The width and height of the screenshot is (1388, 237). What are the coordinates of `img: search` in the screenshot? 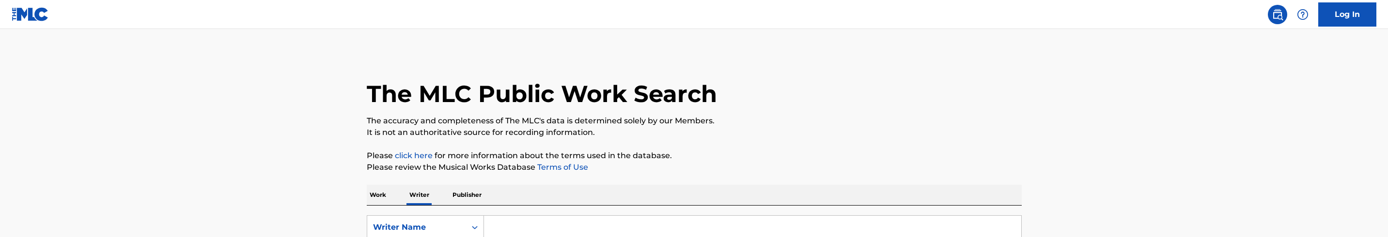 It's located at (1277, 15).